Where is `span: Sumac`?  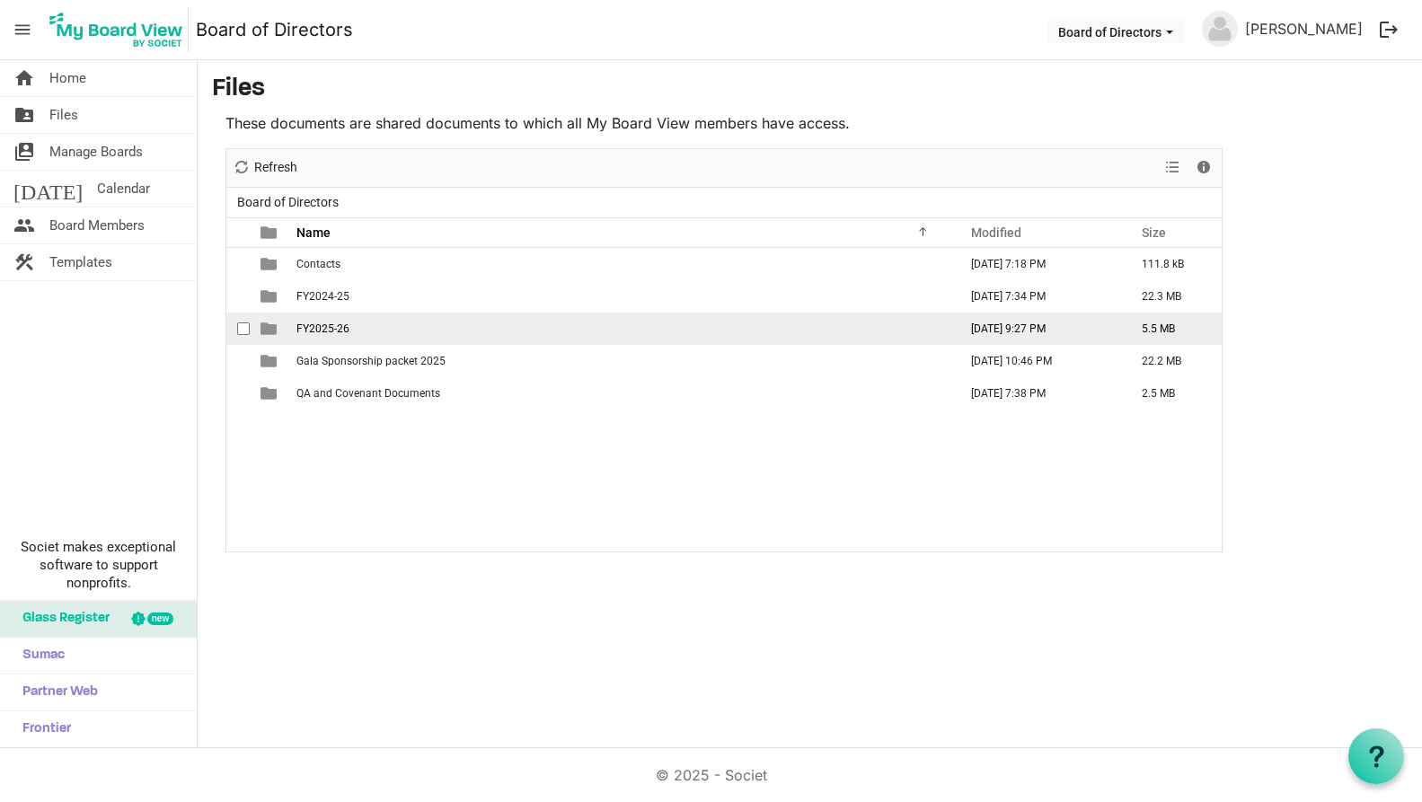 span: Sumac is located at coordinates (39, 656).